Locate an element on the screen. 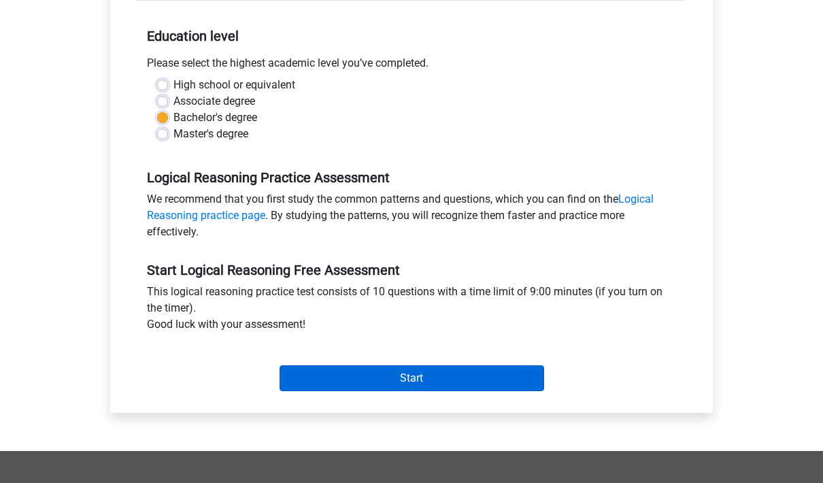 The image size is (823, 483). label: Master's degree is located at coordinates (211, 134).